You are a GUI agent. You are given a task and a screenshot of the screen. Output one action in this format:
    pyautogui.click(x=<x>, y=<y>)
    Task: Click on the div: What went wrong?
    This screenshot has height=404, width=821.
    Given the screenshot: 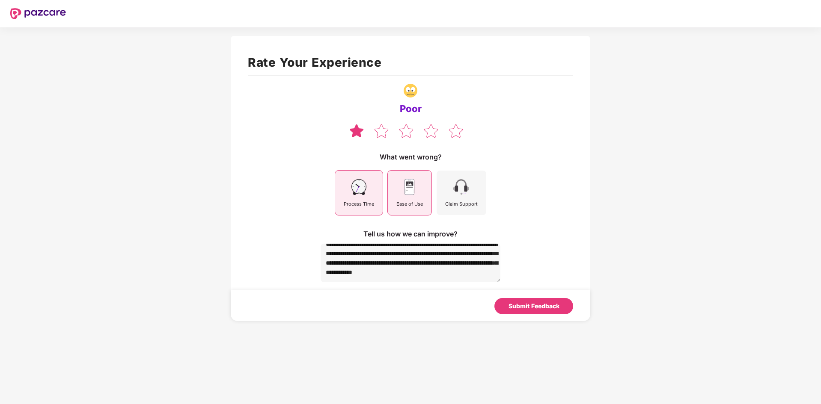 What is the action you would take?
    pyautogui.click(x=410, y=157)
    